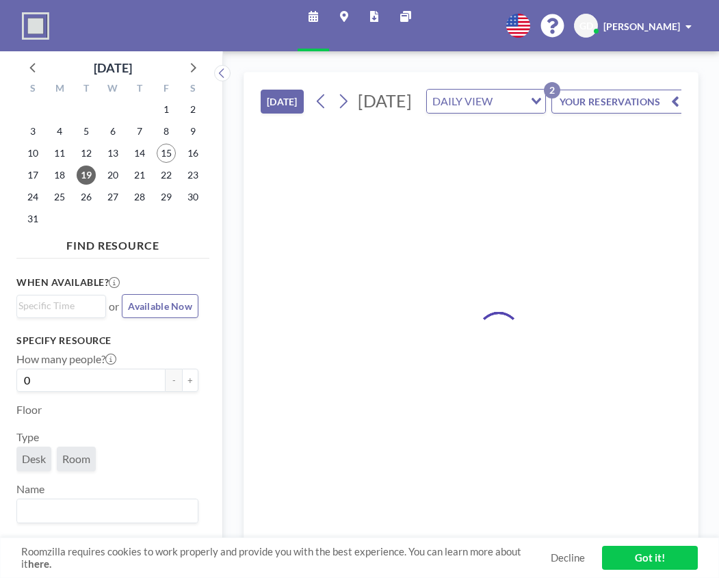  I want to click on div: F, so click(165, 90).